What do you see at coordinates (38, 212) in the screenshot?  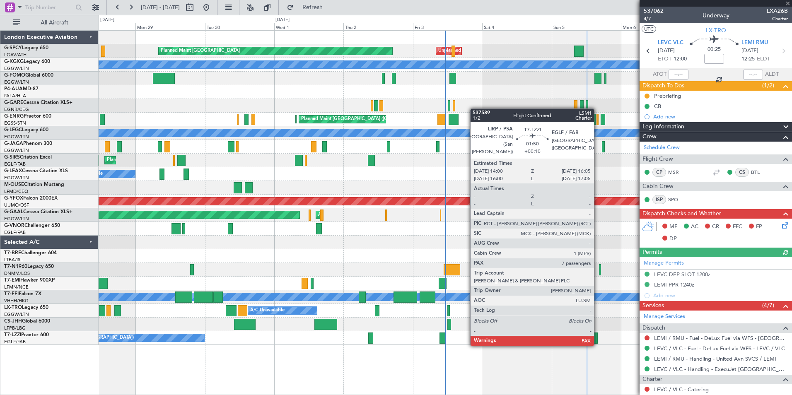 I see `a: G-GAALCessna Citation XLS+` at bounding box center [38, 212].